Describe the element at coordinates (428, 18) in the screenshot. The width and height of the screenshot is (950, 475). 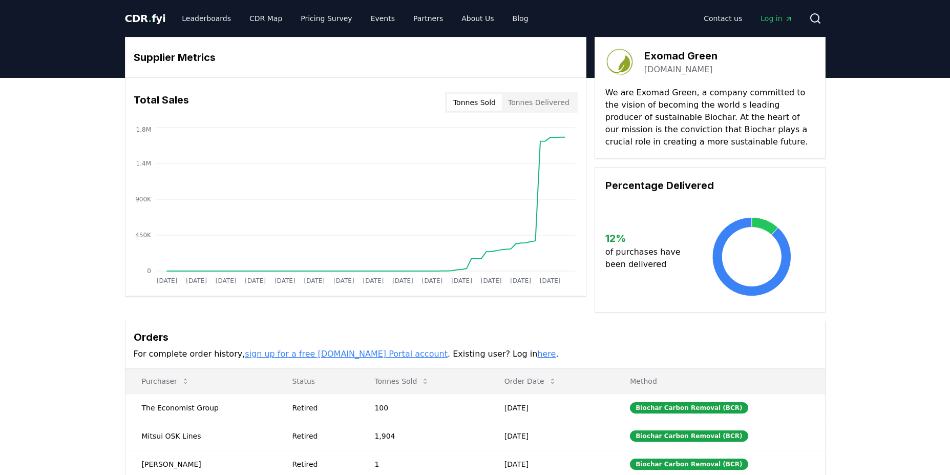
I see `a: Partners` at that location.